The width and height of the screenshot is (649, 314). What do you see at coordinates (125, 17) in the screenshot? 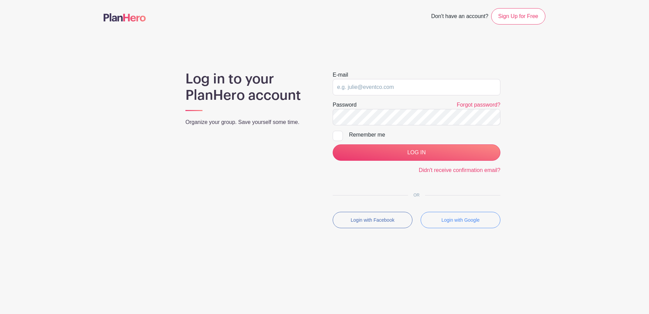
I see `img: logo-507f7623f17ff9eddc593b1ce0a138ce2505c220e1c5a4e2b4648c50719b7d32.svg` at bounding box center [125, 17].